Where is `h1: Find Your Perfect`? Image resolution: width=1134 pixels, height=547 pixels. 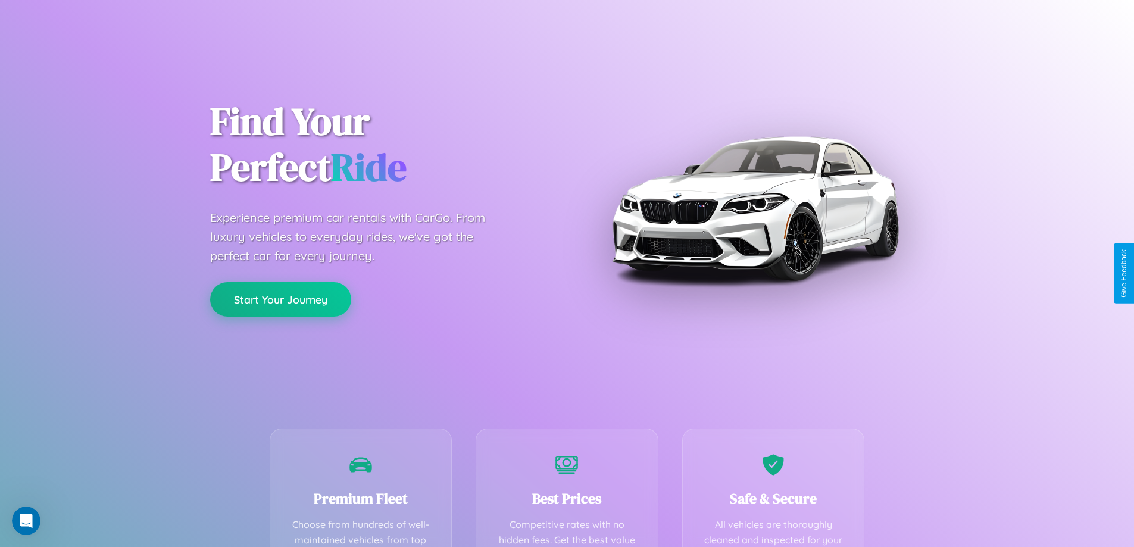
h1: Find Your Perfect is located at coordinates (380, 145).